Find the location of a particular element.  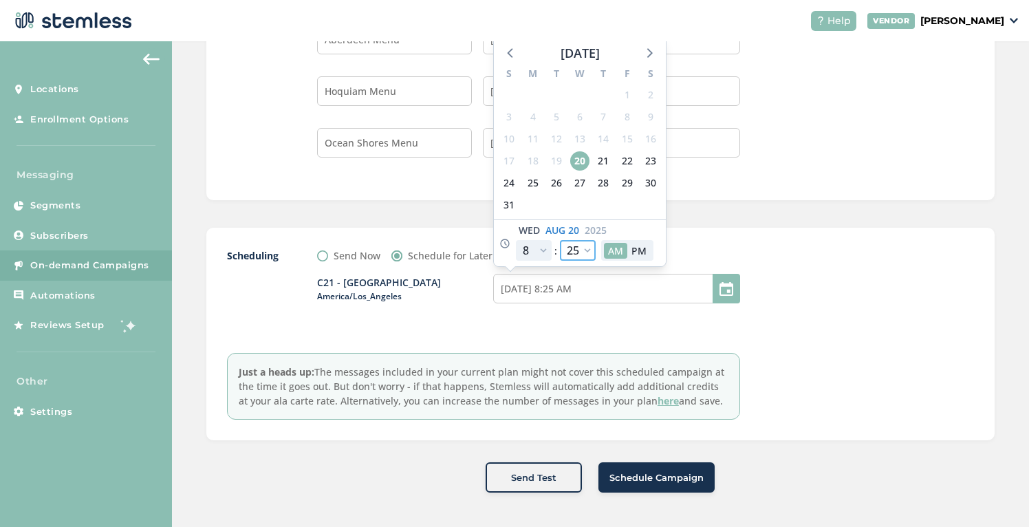

span: Tuesday, August 26, 2025 is located at coordinates (557, 183).